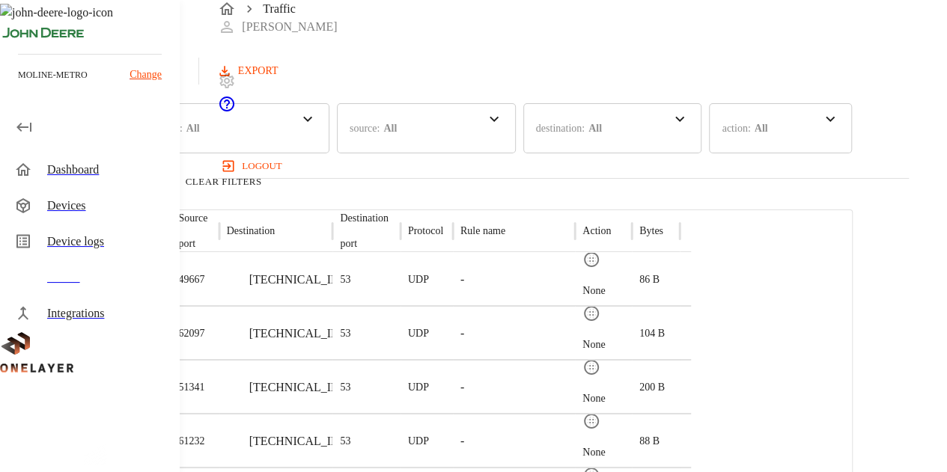  What do you see at coordinates (649, 280) in the screenshot?
I see `p: 86 B` at bounding box center [649, 280].